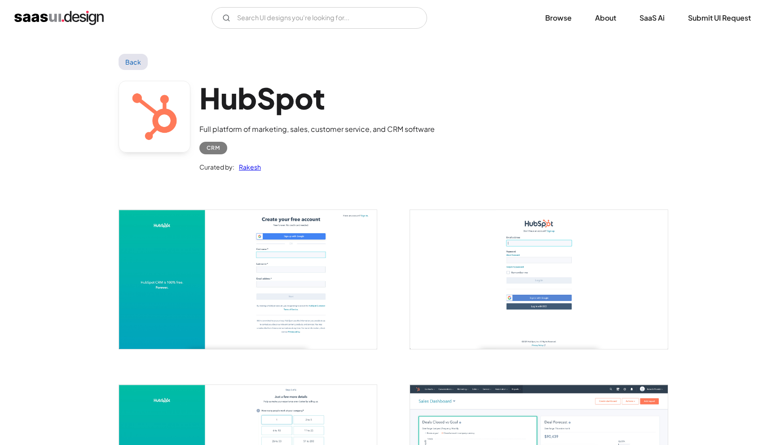 This screenshot has height=445, width=776. I want to click on a: SaaS Ai, so click(652, 18).